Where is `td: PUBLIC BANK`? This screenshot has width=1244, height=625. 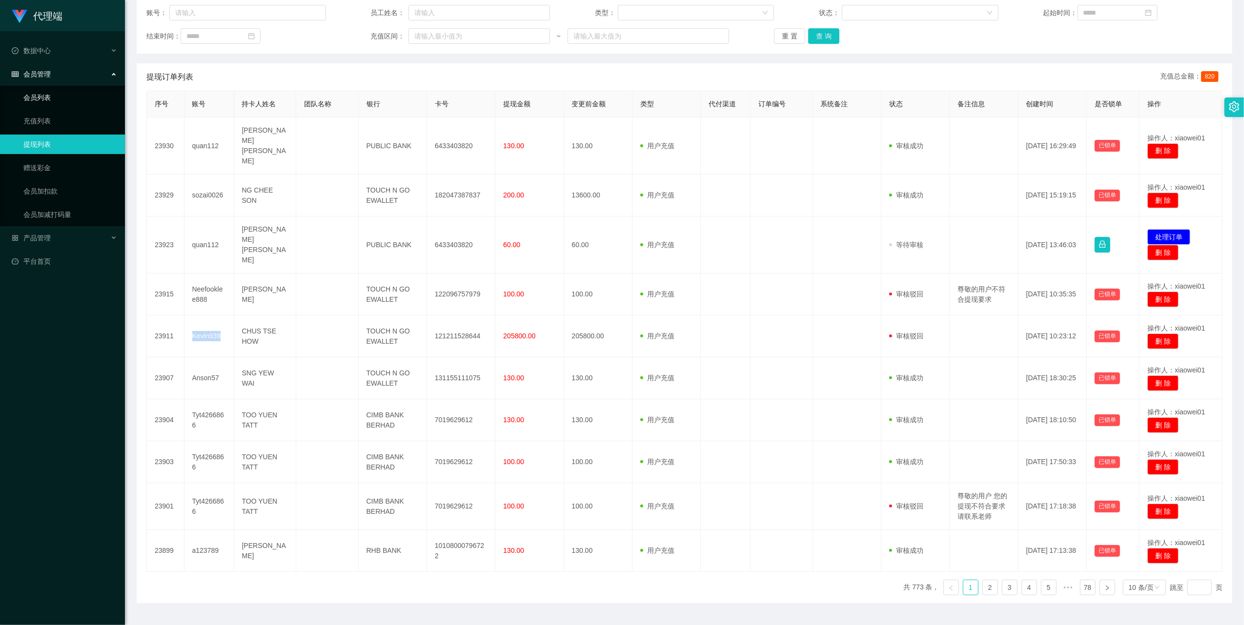 td: PUBLIC BANK is located at coordinates (393, 146).